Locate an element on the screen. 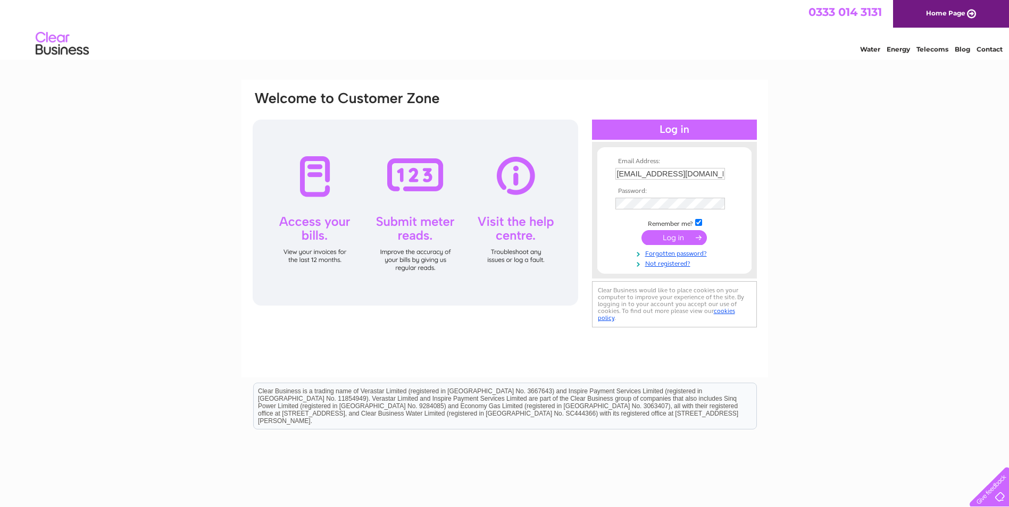 The height and width of the screenshot is (507, 1009). a: Forgotten password? is located at coordinates (675, 253).